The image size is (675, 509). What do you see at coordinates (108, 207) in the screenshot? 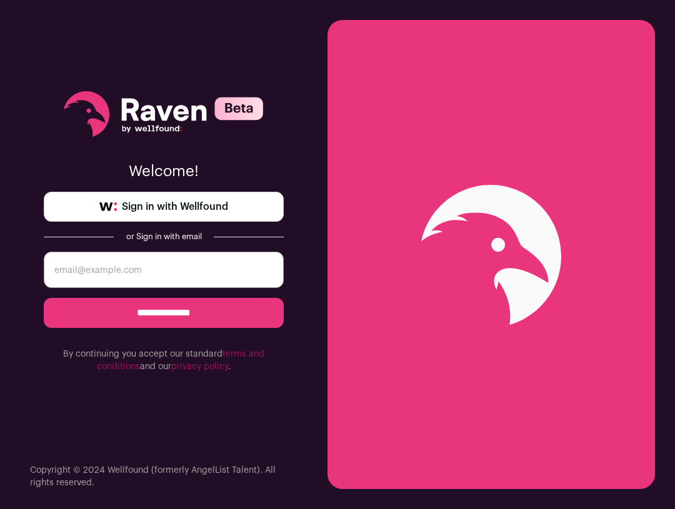
I see `img: wellfound-symbol-flush-black-fb3c872781a75f747ccb3a119075da62bfe97bd399995f84a933054e44a575c4.png` at bounding box center [108, 207].